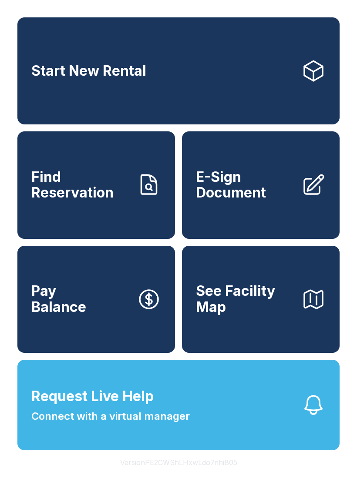 This screenshot has height=492, width=357. I want to click on span: E-Sign Document, so click(245, 185).